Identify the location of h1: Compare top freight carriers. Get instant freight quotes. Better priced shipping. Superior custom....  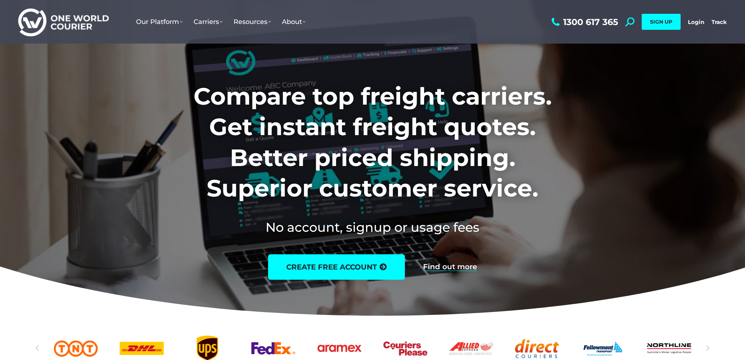
(372, 143).